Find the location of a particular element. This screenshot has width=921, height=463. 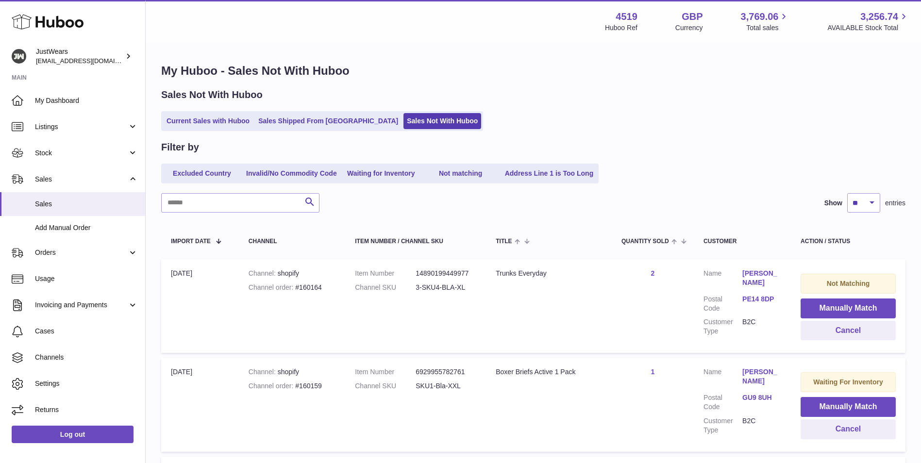

a: PE14 8DP is located at coordinates (762, 299).